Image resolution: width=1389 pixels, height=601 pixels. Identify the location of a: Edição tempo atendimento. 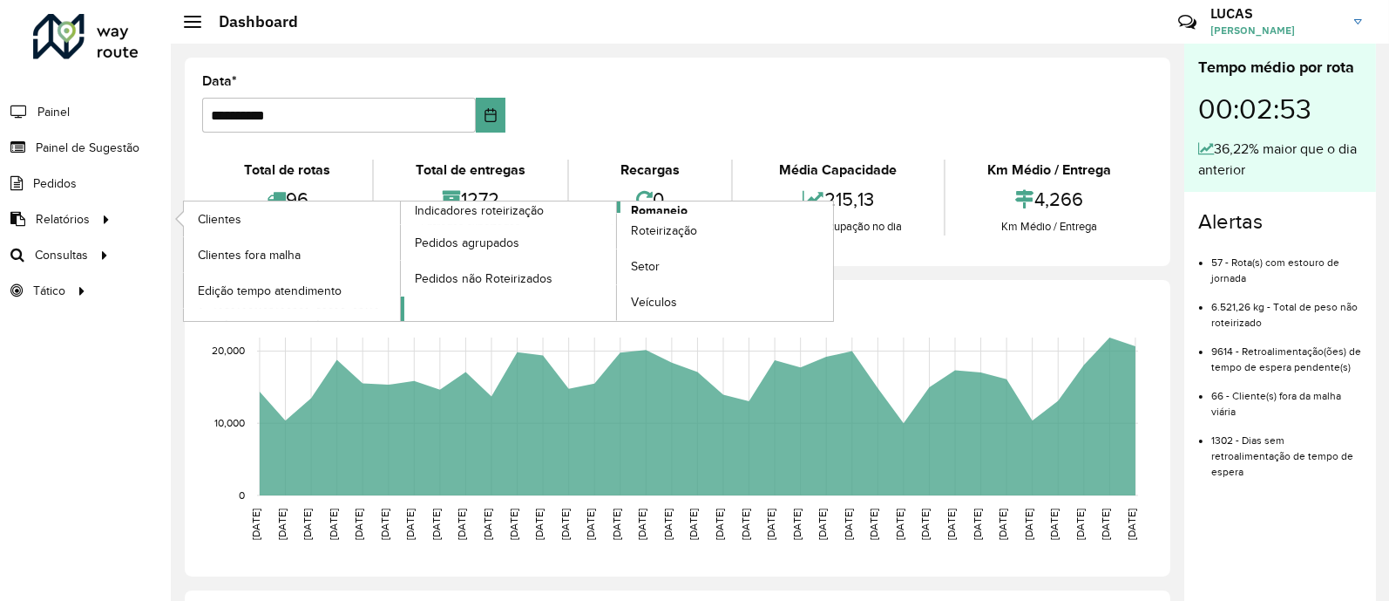
(292, 290).